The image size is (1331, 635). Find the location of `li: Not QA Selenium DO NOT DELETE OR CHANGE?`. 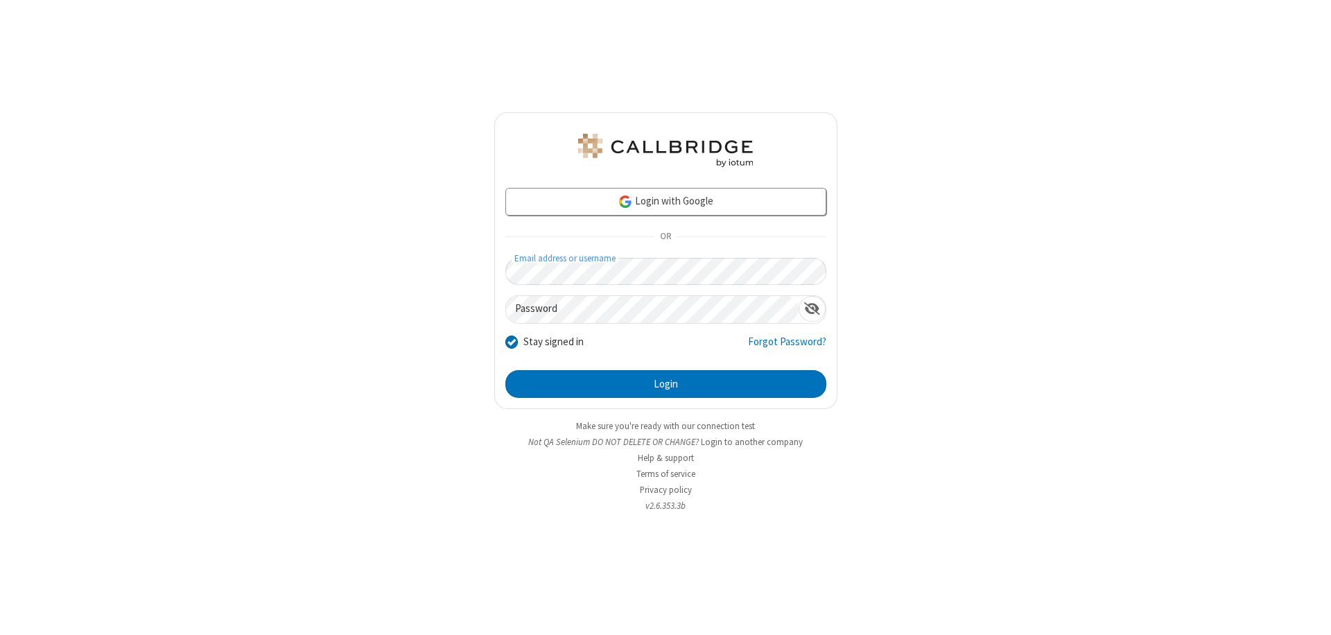

li: Not QA Selenium DO NOT DELETE OR CHANGE? is located at coordinates (666, 442).